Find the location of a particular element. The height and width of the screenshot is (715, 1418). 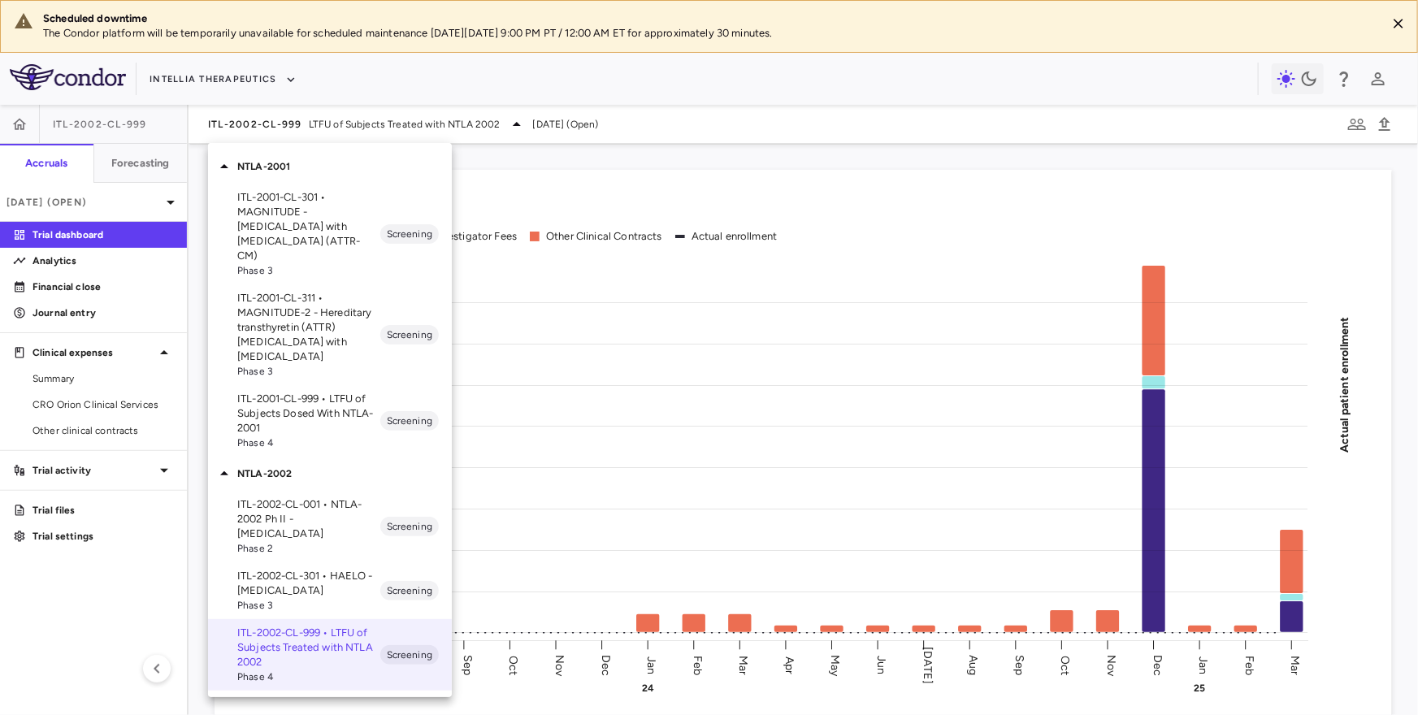

p: NTLA-2002 is located at coordinates (345, 474).